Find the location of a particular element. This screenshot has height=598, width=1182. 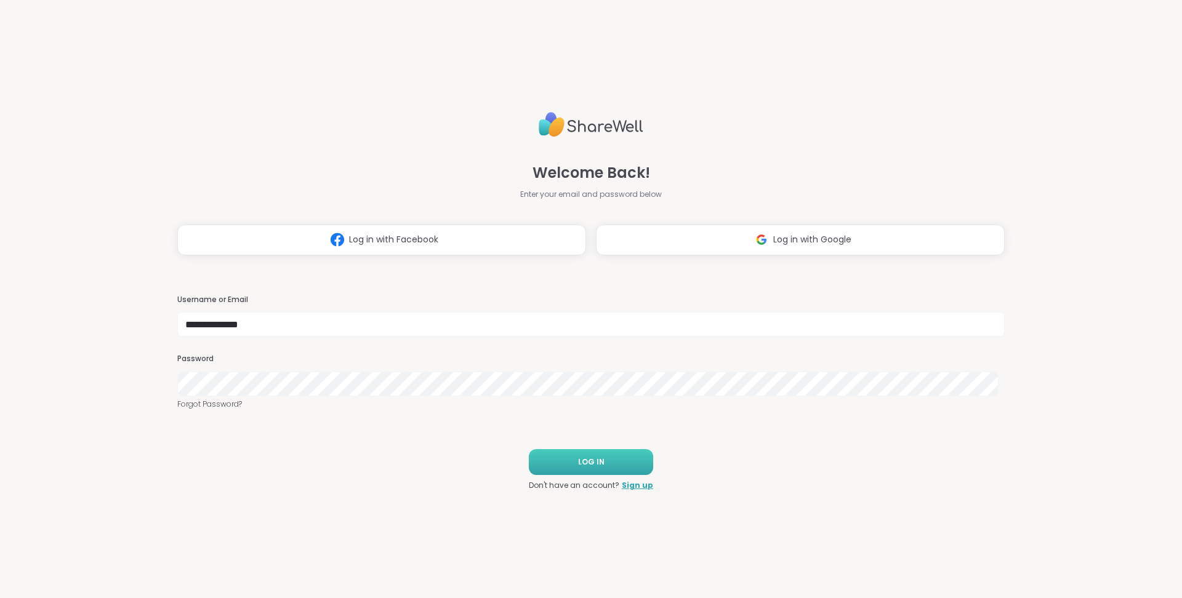

span: LOG IN is located at coordinates (591, 462).